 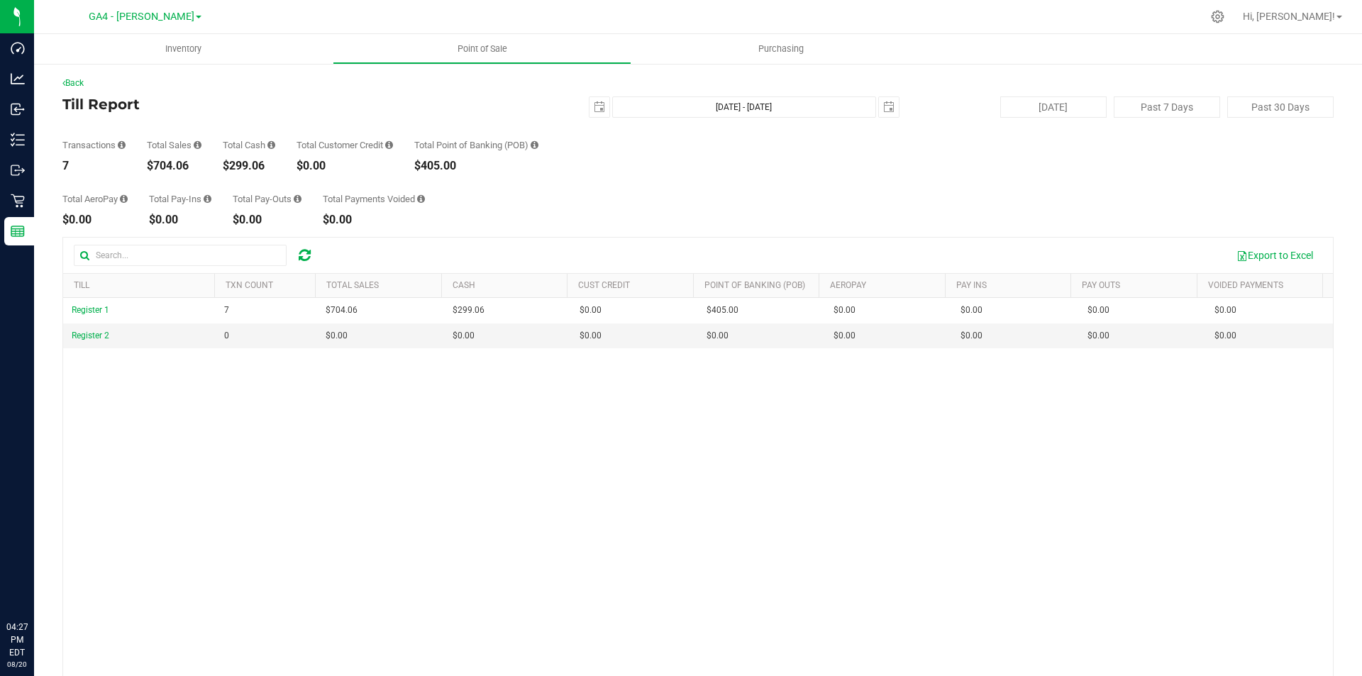 What do you see at coordinates (18, 140) in the screenshot?
I see `inline-svg: Inventory` at bounding box center [18, 140].